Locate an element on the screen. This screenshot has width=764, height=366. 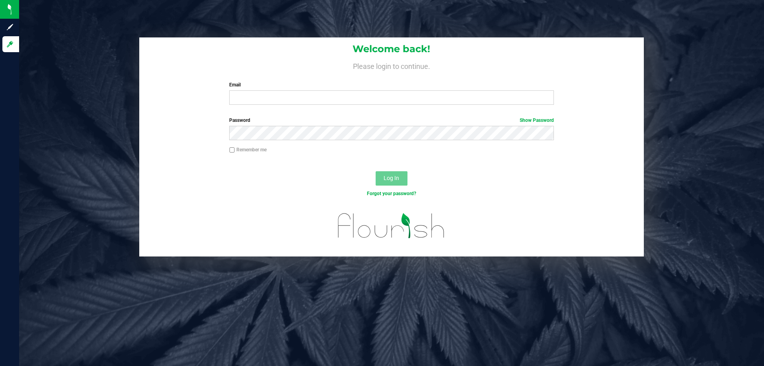
label: Email is located at coordinates (391, 85).